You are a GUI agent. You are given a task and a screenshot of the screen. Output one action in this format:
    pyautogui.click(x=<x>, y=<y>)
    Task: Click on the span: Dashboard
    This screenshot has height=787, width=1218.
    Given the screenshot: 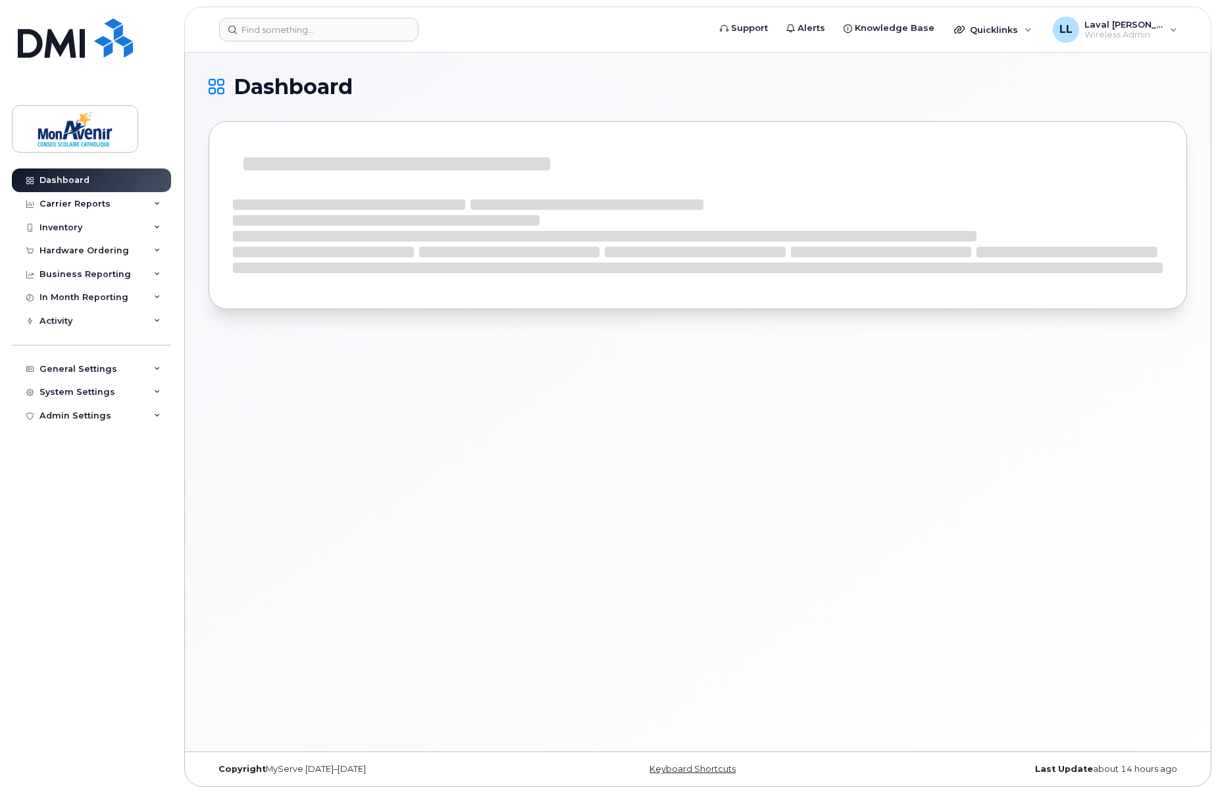 What is the action you would take?
    pyautogui.click(x=293, y=87)
    